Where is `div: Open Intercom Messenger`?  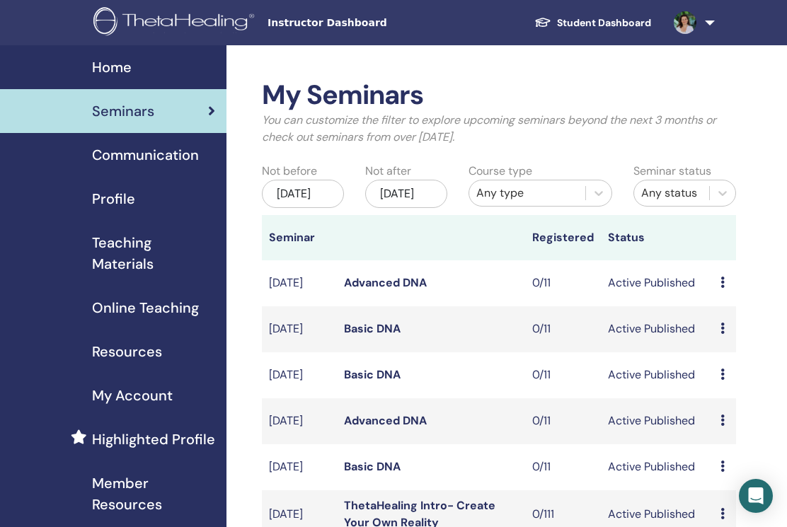 div: Open Intercom Messenger is located at coordinates (756, 496).